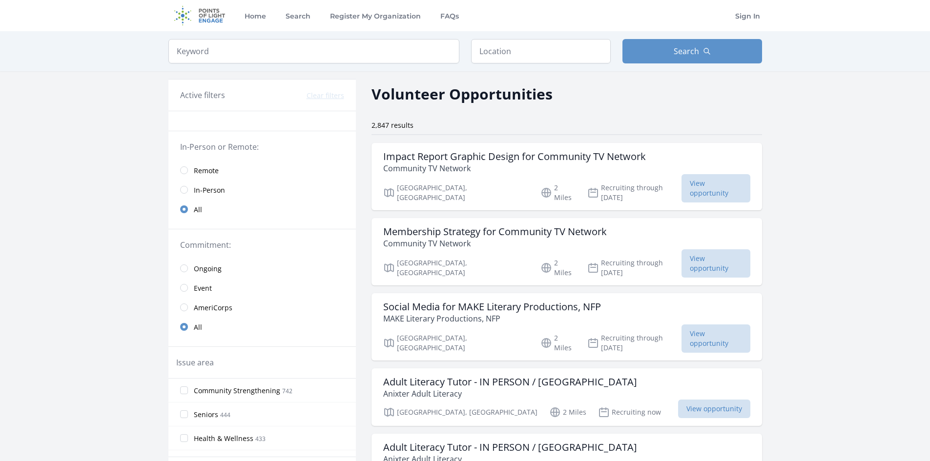 Image resolution: width=930 pixels, height=461 pixels. What do you see at coordinates (686, 51) in the screenshot?
I see `span: Search` at bounding box center [686, 51].